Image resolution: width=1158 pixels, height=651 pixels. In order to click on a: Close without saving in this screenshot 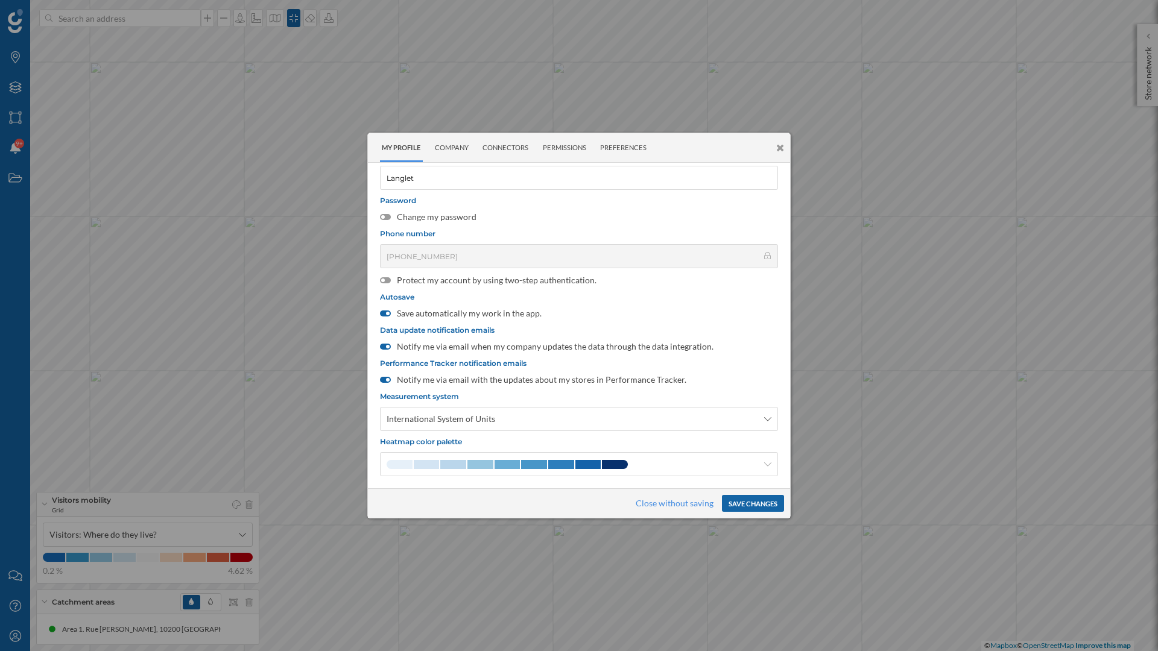, I will do `click(674, 503)`.